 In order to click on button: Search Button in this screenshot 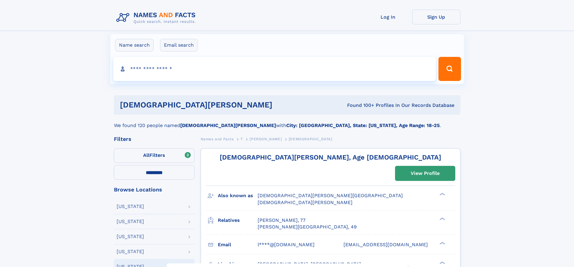, I will do `click(450, 69)`.